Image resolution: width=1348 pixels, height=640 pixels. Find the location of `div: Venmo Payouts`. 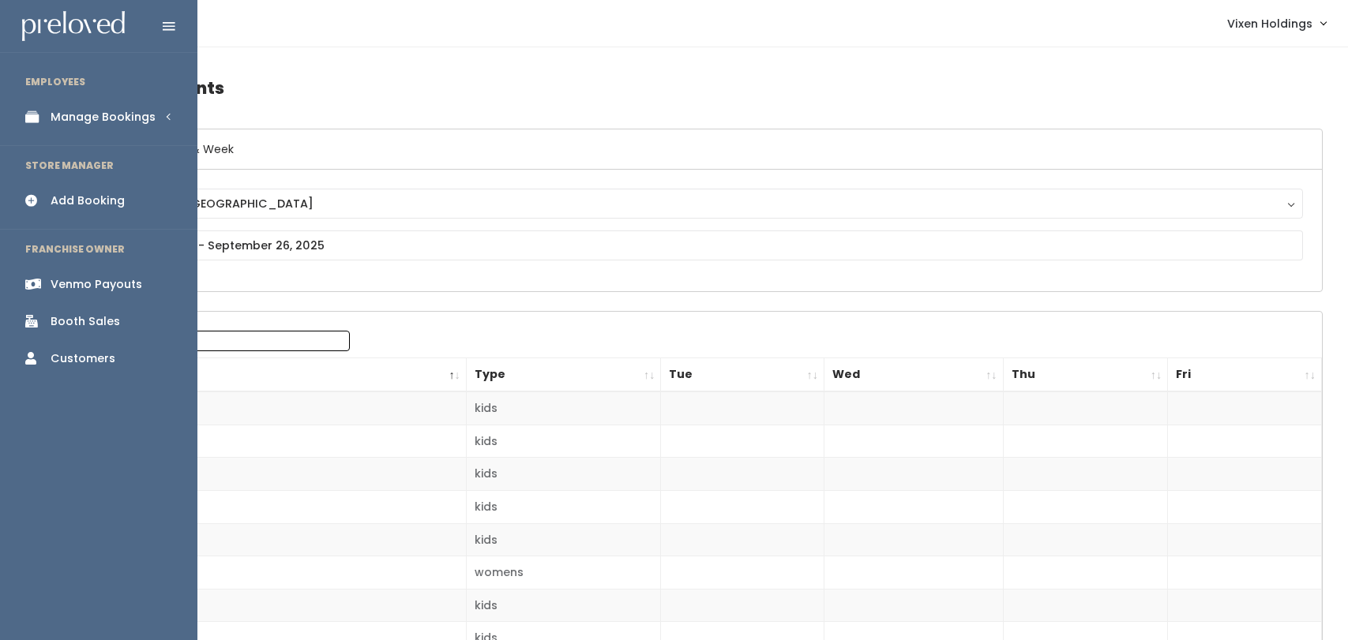

div: Venmo Payouts is located at coordinates (96, 284).